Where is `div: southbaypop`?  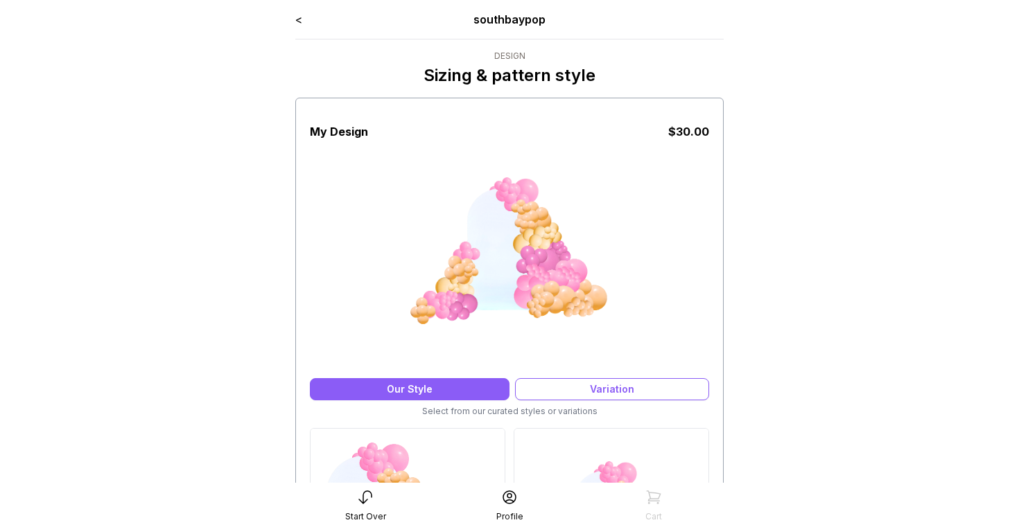
div: southbaypop is located at coordinates (509, 19).